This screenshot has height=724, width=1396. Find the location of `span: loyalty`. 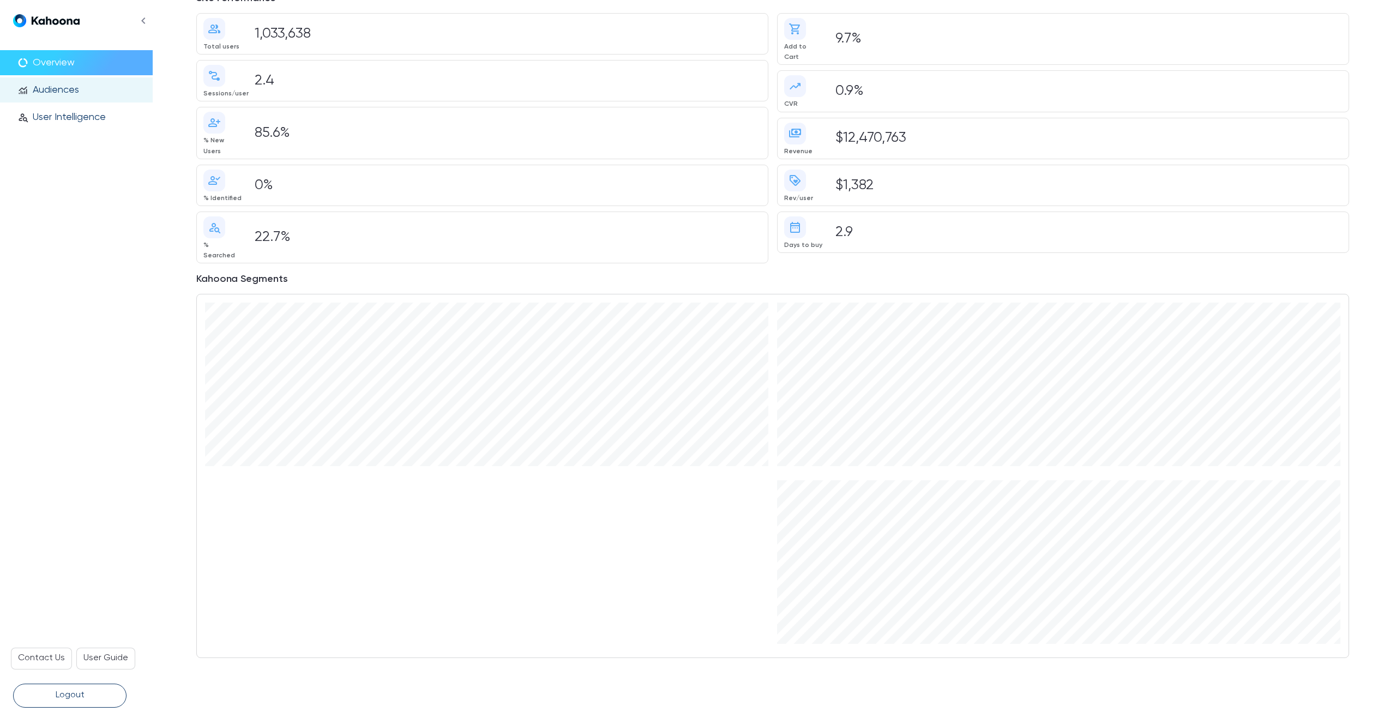

span: loyalty is located at coordinates (795, 181).